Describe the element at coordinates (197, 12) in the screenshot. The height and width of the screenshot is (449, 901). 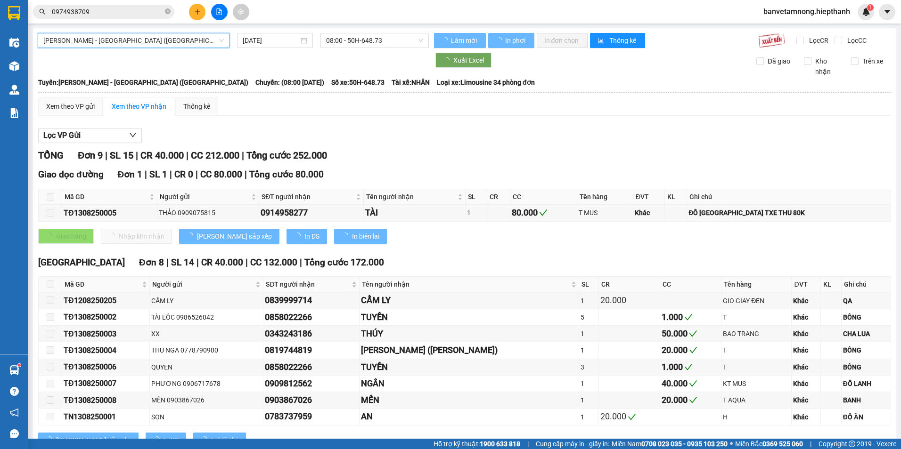
I see `button: plus` at that location.